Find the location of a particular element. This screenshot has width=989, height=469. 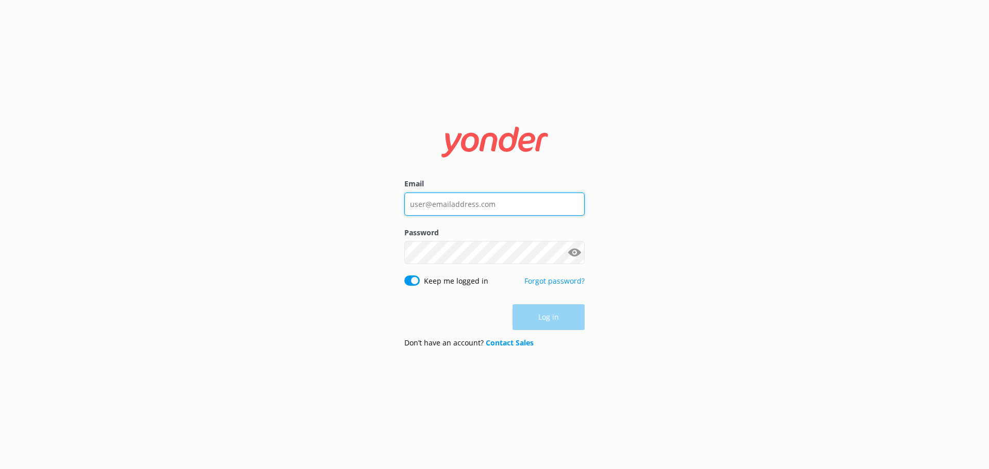

a: Contact Sales is located at coordinates (509, 342).